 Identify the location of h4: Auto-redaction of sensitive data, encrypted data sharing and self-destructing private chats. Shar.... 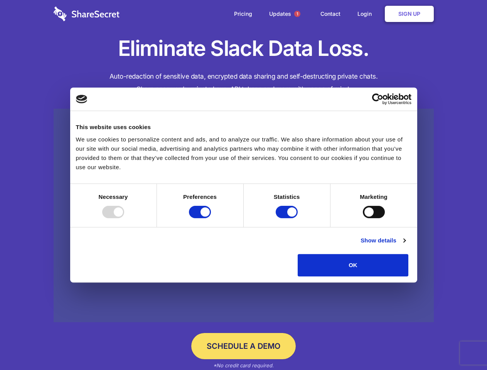
(244, 83).